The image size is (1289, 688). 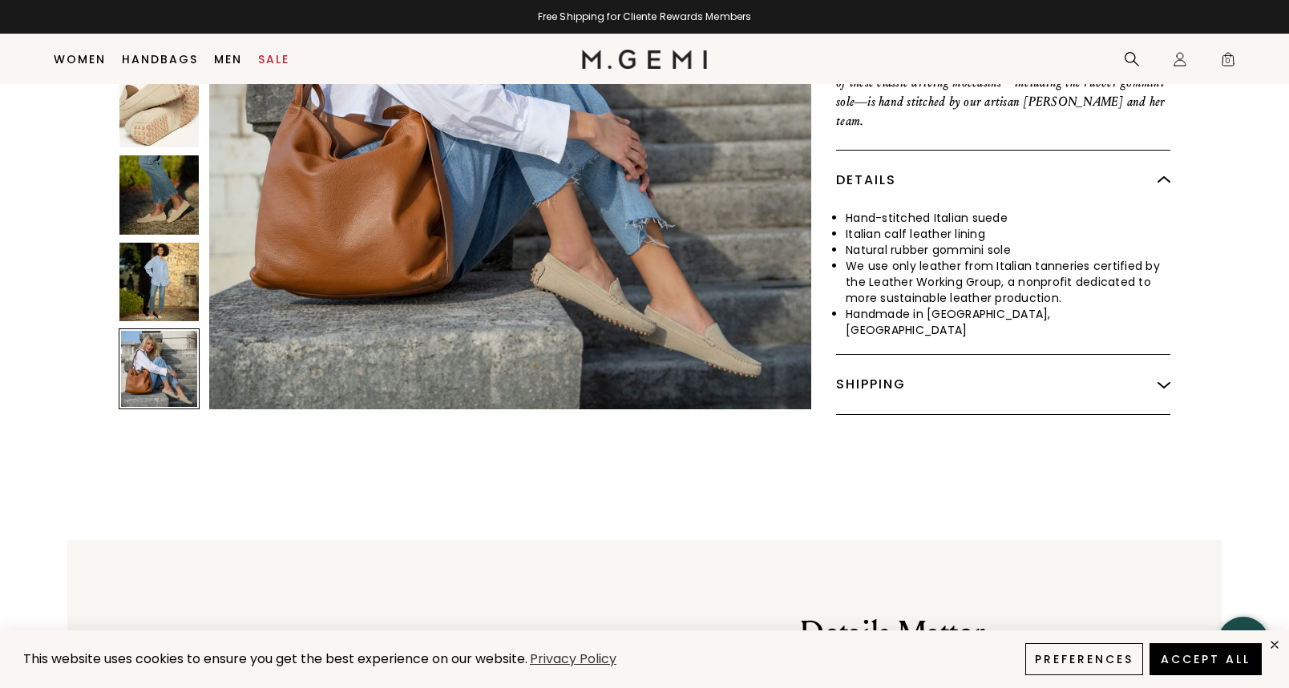 I want to click on a: Women, so click(x=79, y=59).